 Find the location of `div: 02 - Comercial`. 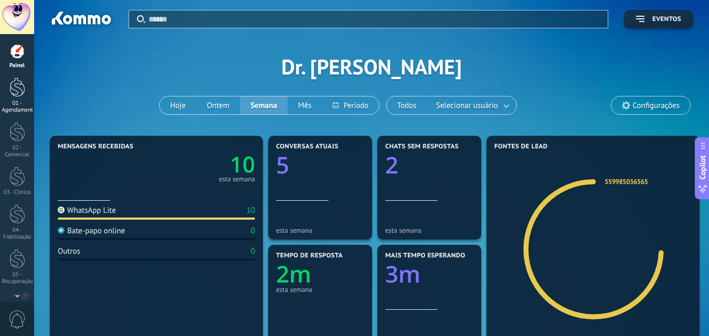

div: 02 - Comercial is located at coordinates (17, 152).